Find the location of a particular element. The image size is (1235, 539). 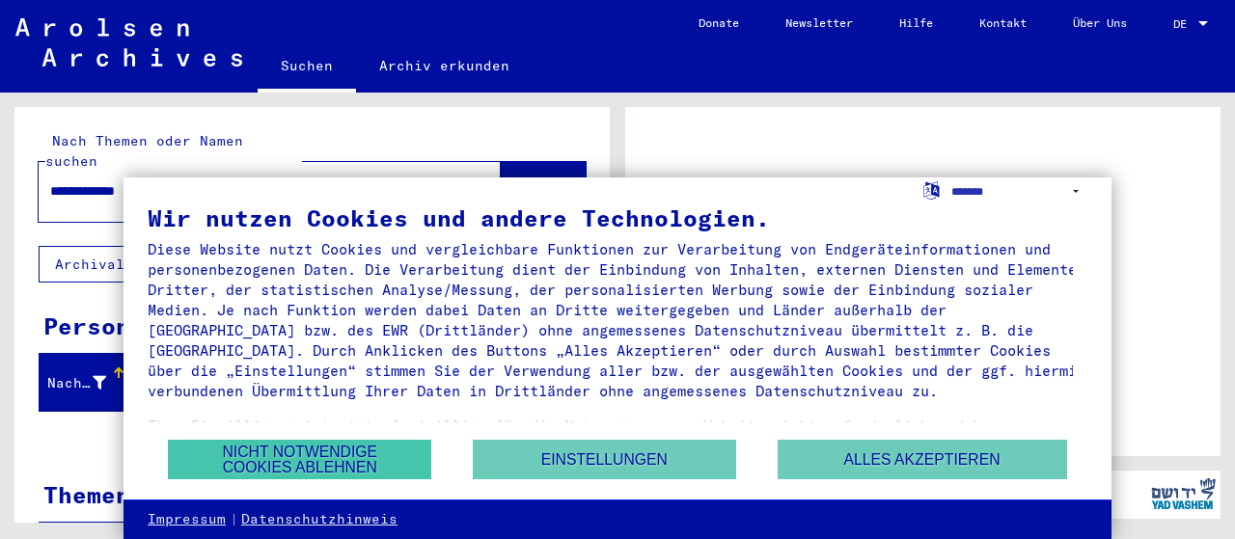

button: Clear is located at coordinates (481, 192).